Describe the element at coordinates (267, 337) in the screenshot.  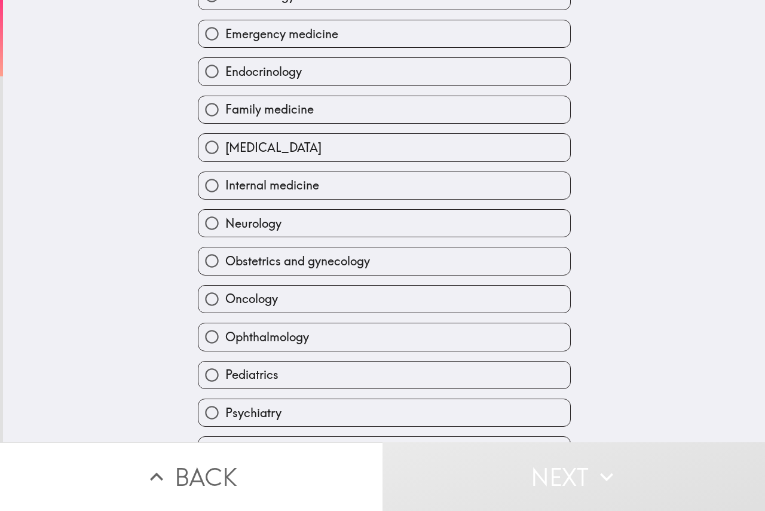
I see `span: Ophthalmology` at that location.